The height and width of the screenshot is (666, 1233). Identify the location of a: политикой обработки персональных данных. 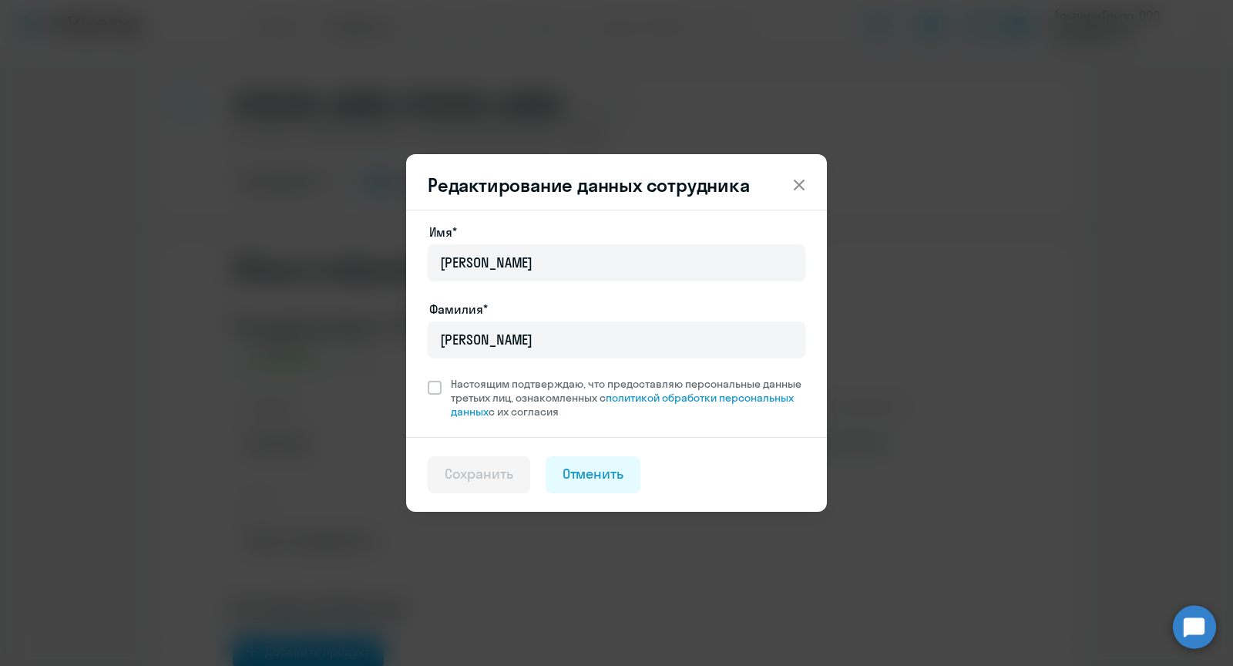
(622, 405).